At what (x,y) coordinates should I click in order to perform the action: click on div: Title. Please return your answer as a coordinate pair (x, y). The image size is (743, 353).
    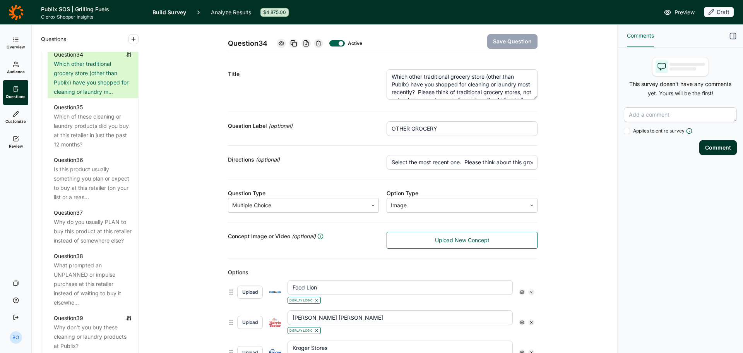
    Looking at the image, I should click on (303, 74).